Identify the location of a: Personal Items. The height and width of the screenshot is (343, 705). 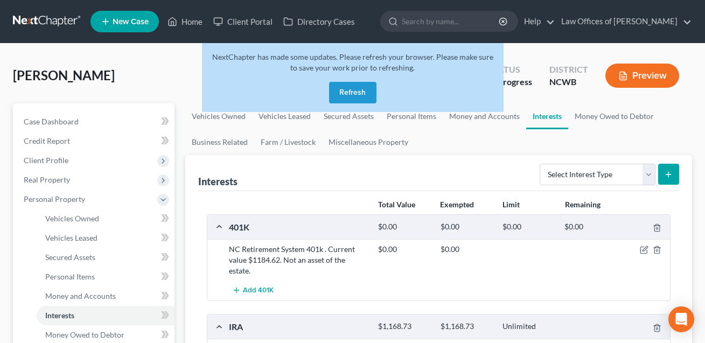
(106, 277).